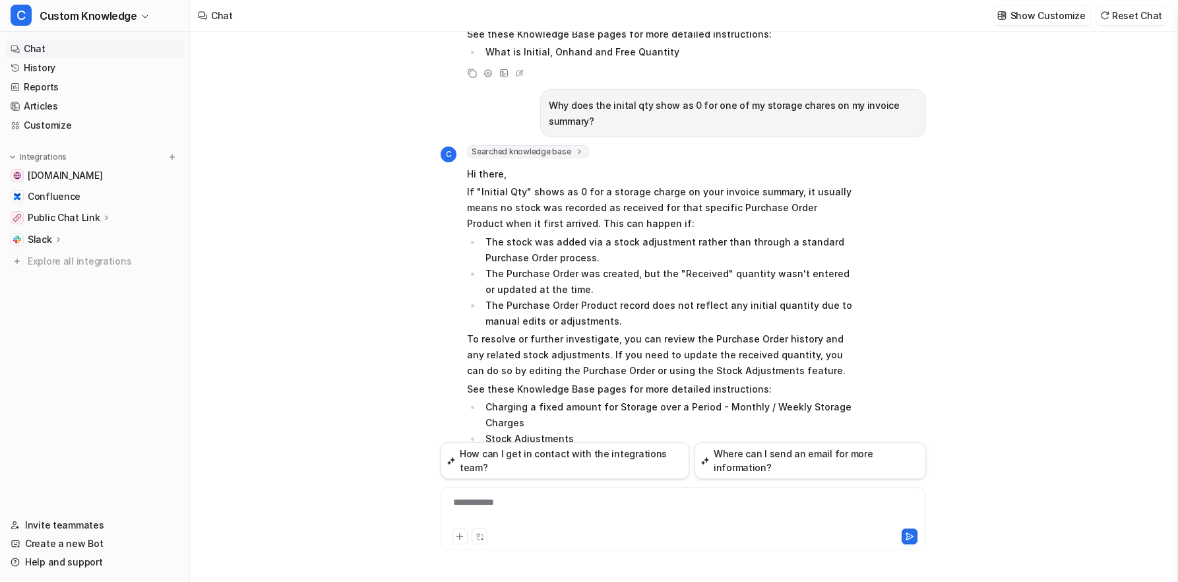 The width and height of the screenshot is (1178, 582). Describe the element at coordinates (667, 250) in the screenshot. I see `li: The stock was added via a stock adjustment rather than through a standard Purchase Order process.` at that location.